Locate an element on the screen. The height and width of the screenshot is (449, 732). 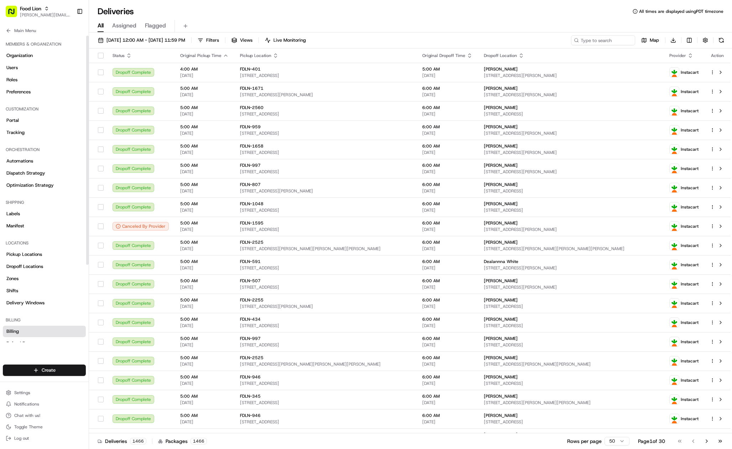
img: 1736555255976-a54dd68f-1ca7-489b-9aae-adbdc363a1c4 is located at coordinates (14, 74).